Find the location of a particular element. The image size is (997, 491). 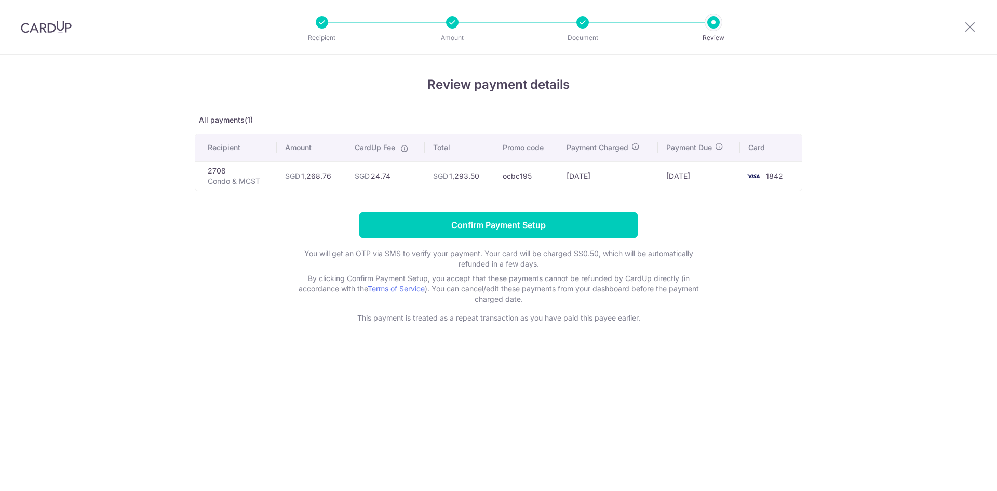

span: CardUp Fee is located at coordinates (375, 147).